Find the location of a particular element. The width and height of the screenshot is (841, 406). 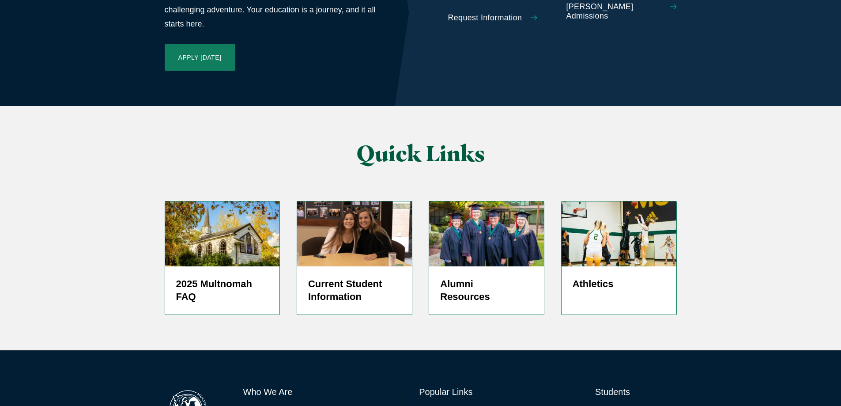

a: 50 Year Alumni 2019 Alumni Resources is located at coordinates (487, 258).